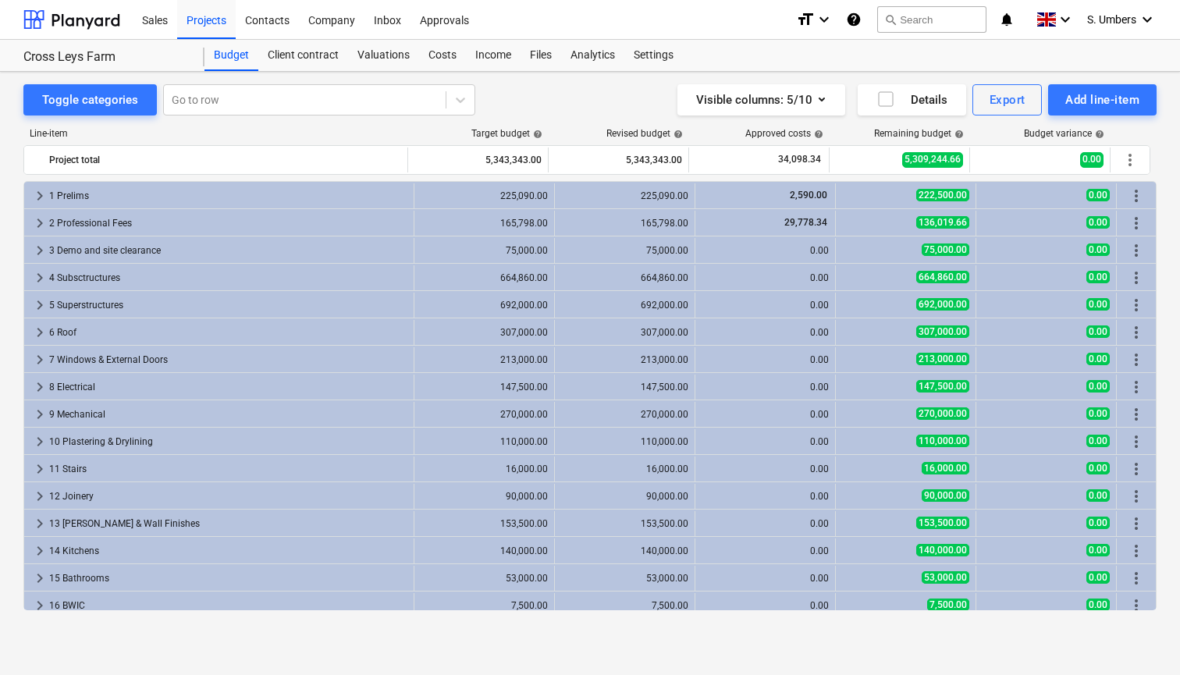 The image size is (1180, 675). What do you see at coordinates (1141, 638) in the screenshot?
I see `div: Chat Widget` at bounding box center [1141, 638].